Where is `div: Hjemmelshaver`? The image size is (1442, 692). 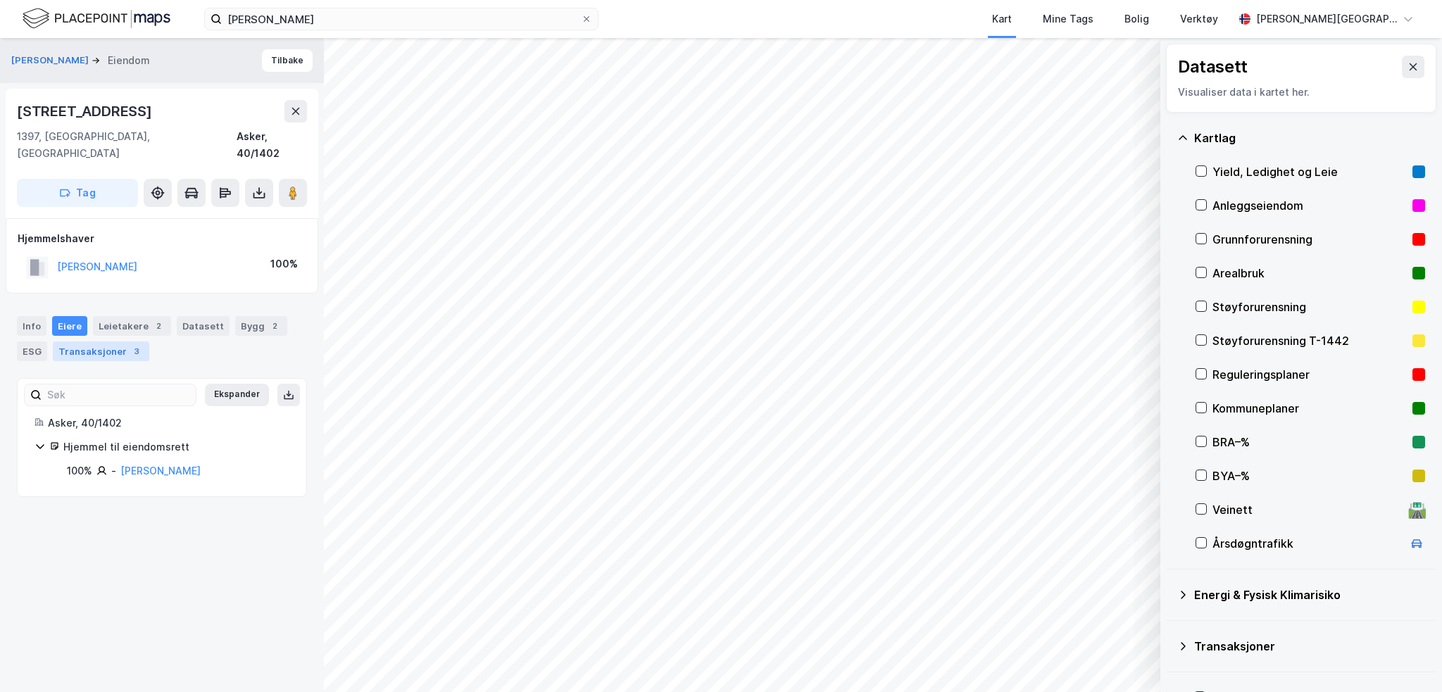
div: Hjemmelshaver is located at coordinates (162, 239).